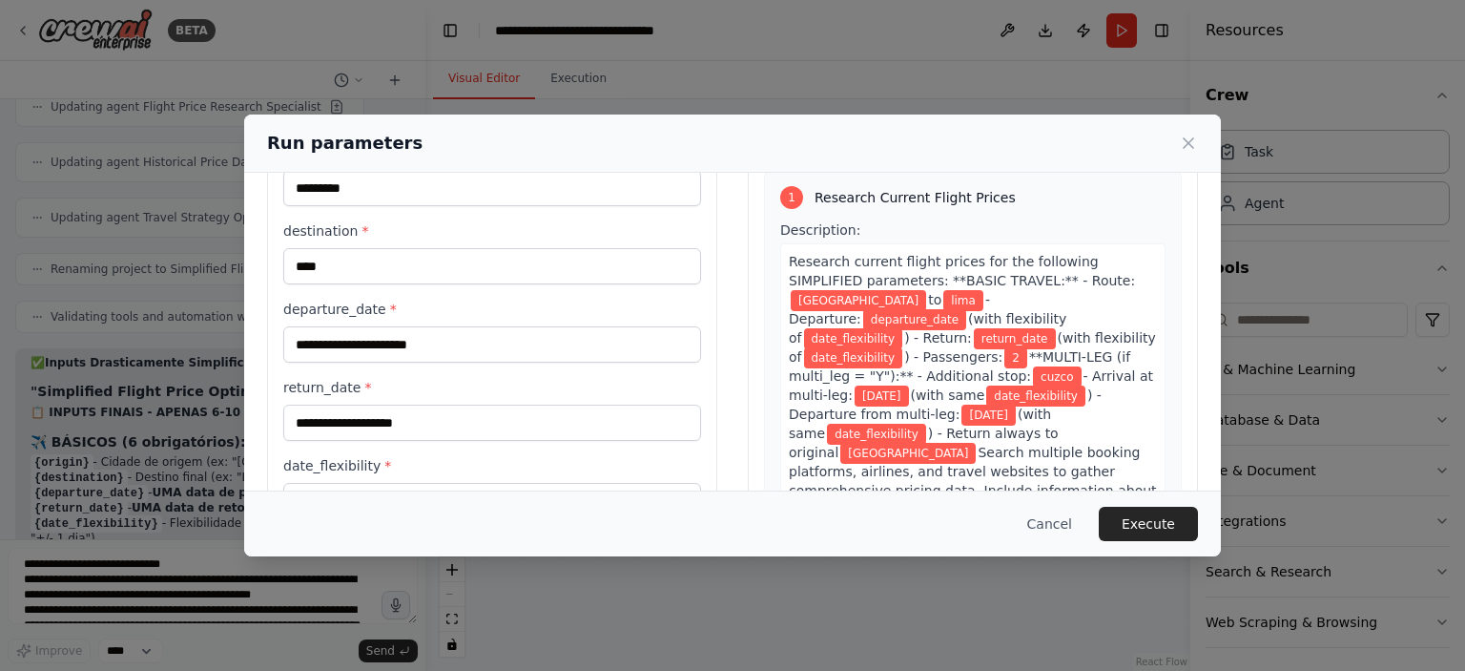 This screenshot has height=671, width=1465. Describe the element at coordinates (1049, 524) in the screenshot. I see `button: Cancel` at that location.